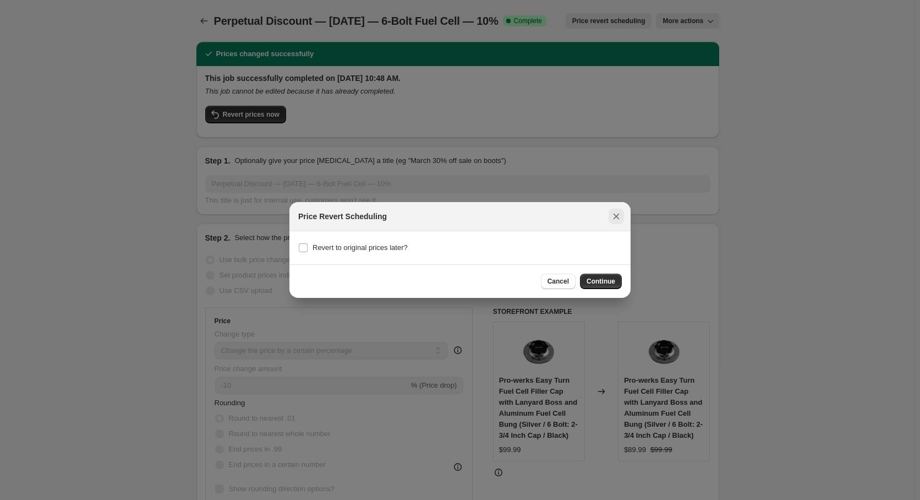  What do you see at coordinates (601, 281) in the screenshot?
I see `button: Continue` at bounding box center [601, 281].